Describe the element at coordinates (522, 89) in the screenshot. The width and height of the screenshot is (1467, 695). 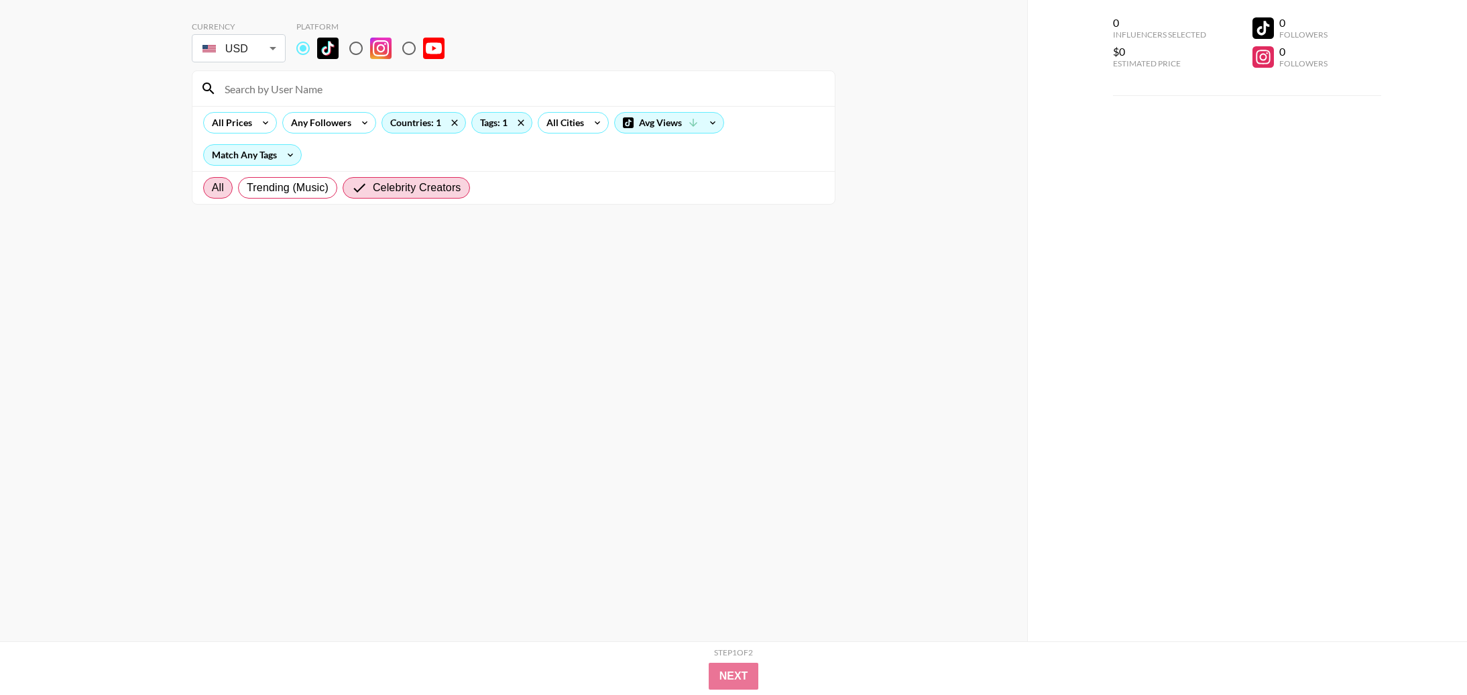
I see `input: Search by User Name` at that location.